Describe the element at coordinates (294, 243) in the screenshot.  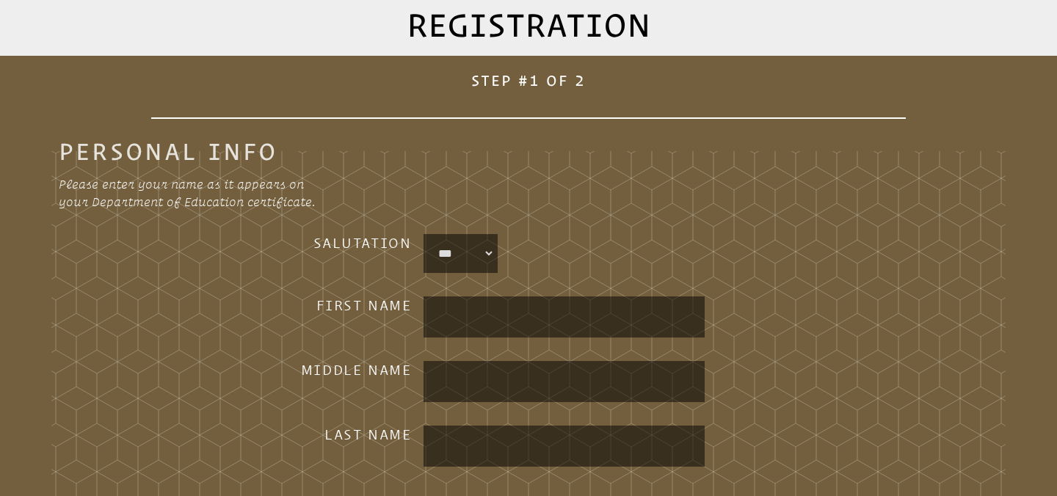
I see `h3: Salutation` at that location.